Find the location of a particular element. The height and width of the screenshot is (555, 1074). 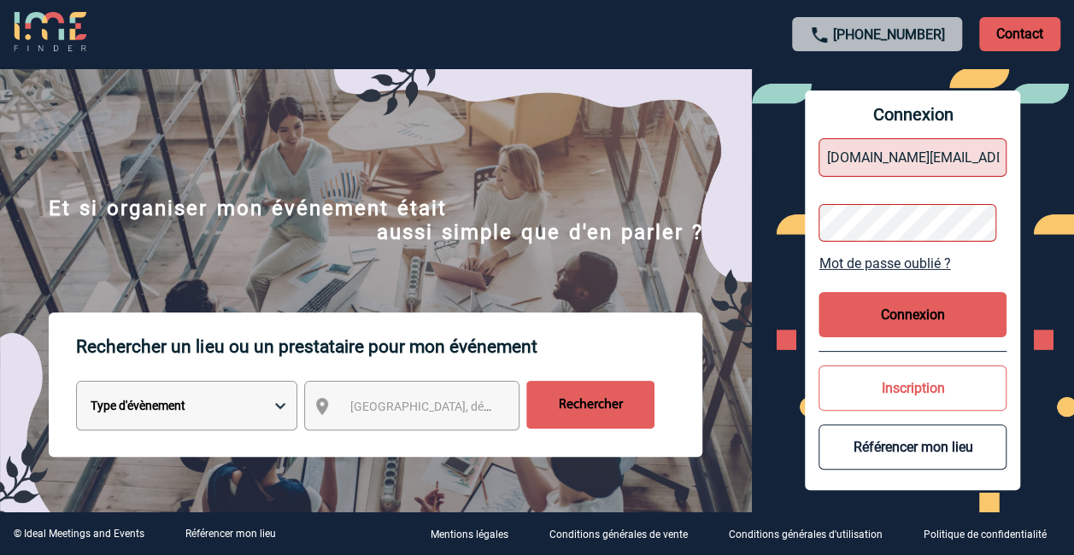

p: Politique de confidentialité is located at coordinates (985, 536).